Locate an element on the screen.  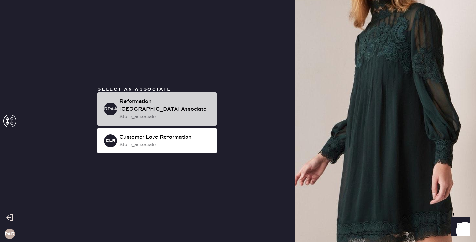
h3: RPAA is located at coordinates (110, 109).